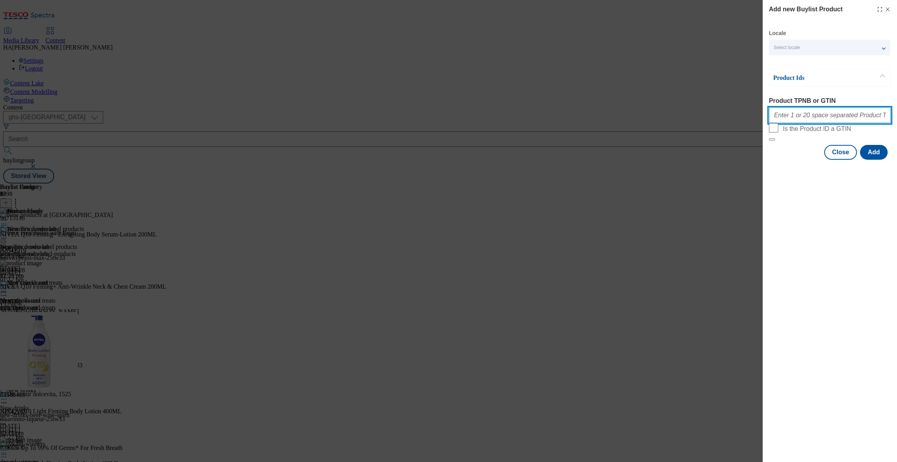 The width and height of the screenshot is (897, 462). Describe the element at coordinates (829, 101) in the screenshot. I see `label: Product TPNB or GTIN` at that location.